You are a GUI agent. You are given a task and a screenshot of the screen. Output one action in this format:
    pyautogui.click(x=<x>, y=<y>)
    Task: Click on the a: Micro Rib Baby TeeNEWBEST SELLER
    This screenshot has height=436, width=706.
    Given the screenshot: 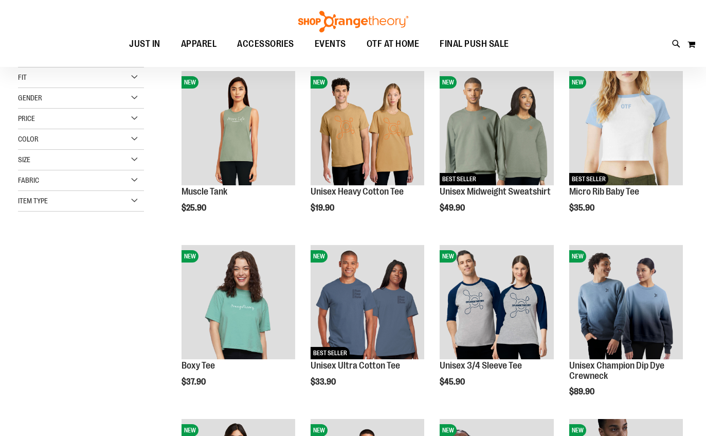 What is the action you would take?
    pyautogui.click(x=626, y=129)
    